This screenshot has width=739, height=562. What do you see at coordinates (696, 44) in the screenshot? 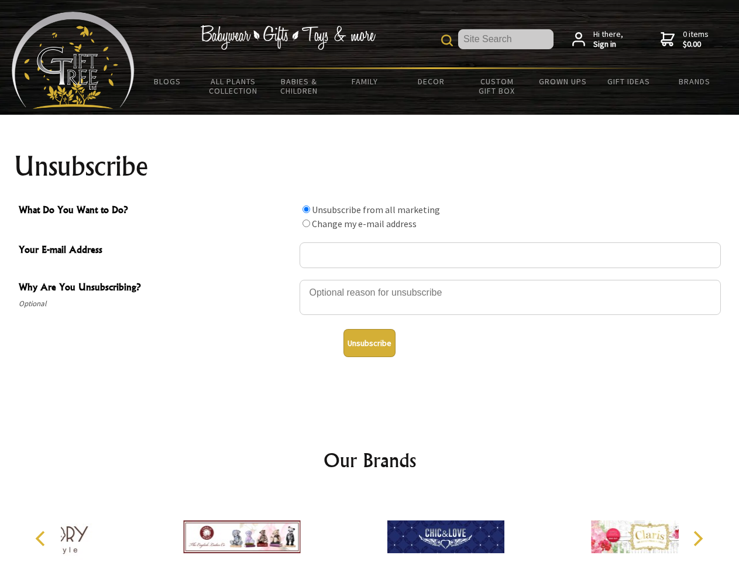
I see `strong: $0.00` at bounding box center [696, 44].